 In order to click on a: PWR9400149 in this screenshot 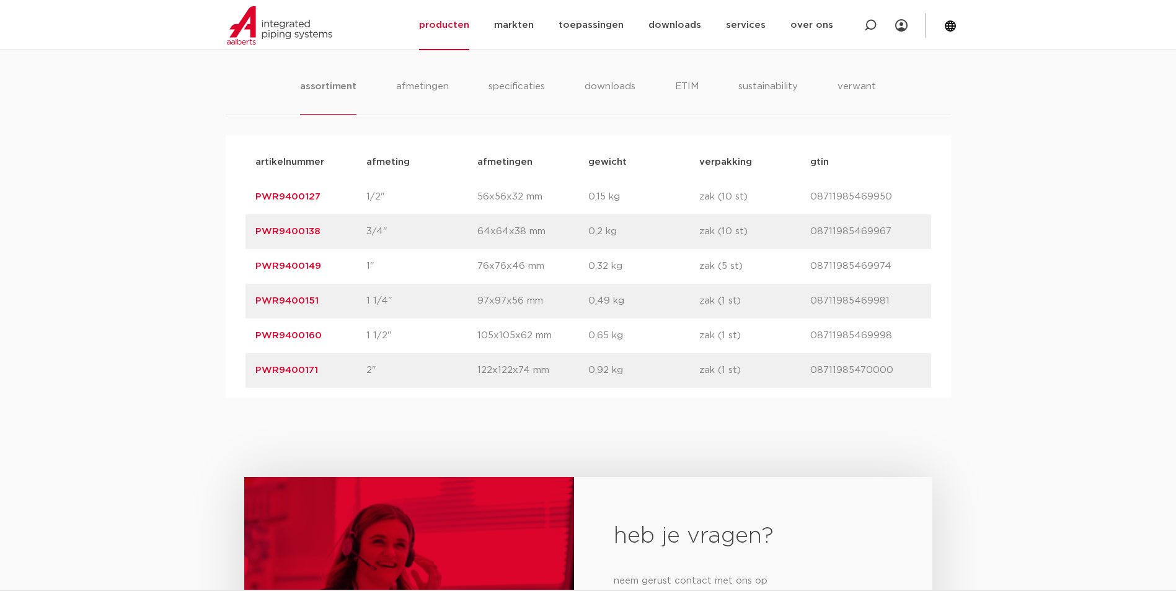, I will do `click(288, 266)`.